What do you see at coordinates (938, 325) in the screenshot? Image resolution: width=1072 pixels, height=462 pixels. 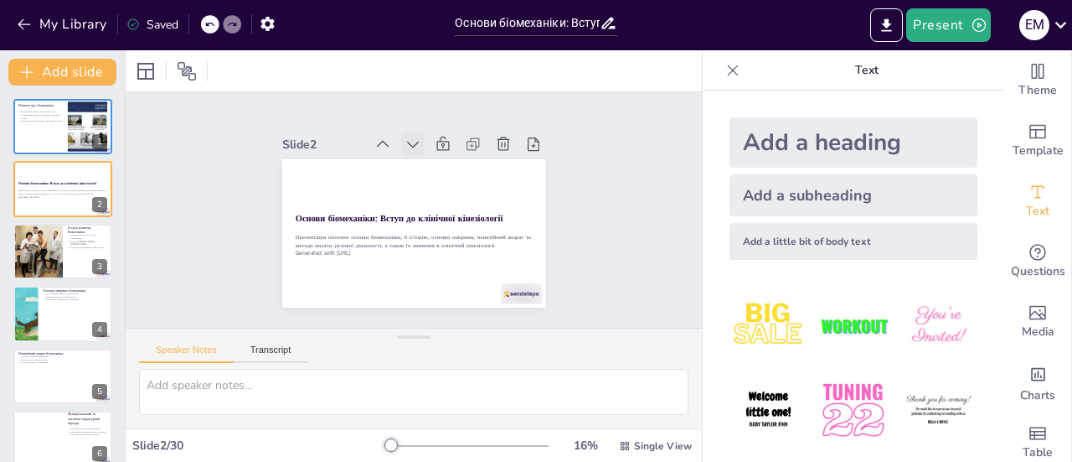 I see `img: 3.jpeg` at bounding box center [938, 325].